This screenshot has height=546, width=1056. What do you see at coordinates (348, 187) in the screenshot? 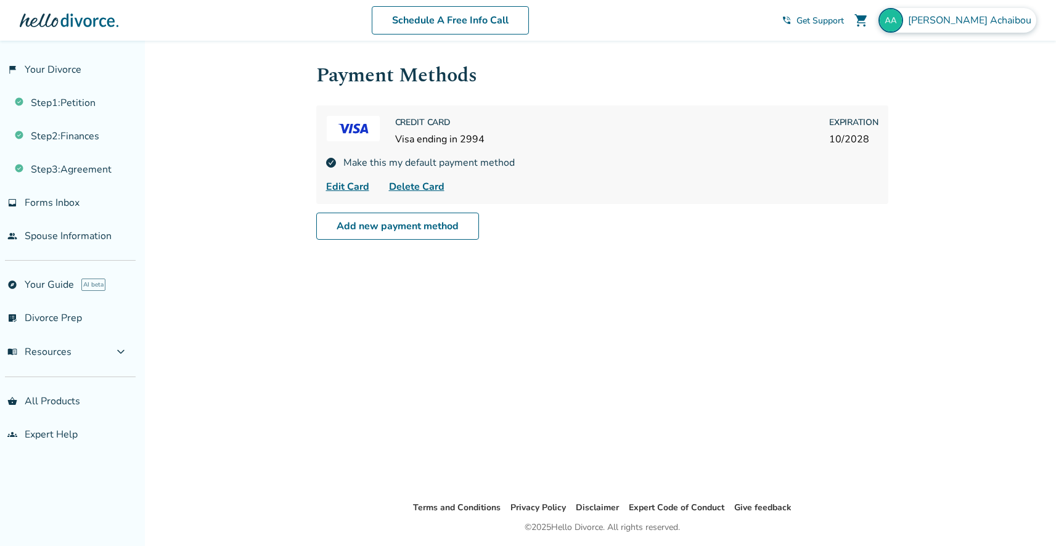
I see `span: Edit Card` at bounding box center [348, 187].